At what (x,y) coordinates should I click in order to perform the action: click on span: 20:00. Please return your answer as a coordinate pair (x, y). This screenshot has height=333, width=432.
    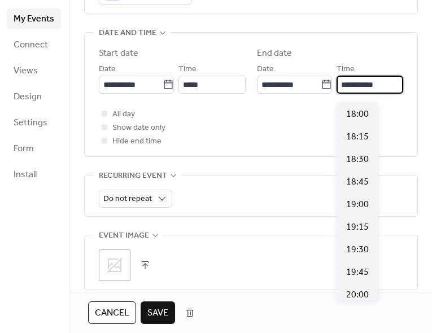
    Looking at the image, I should click on (358, 296).